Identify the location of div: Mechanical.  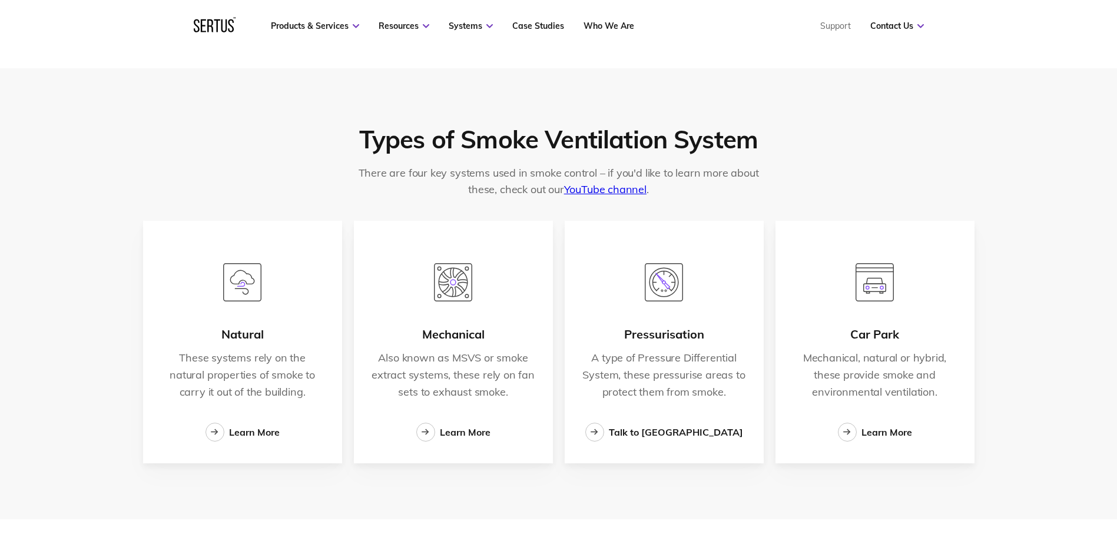
(453, 335).